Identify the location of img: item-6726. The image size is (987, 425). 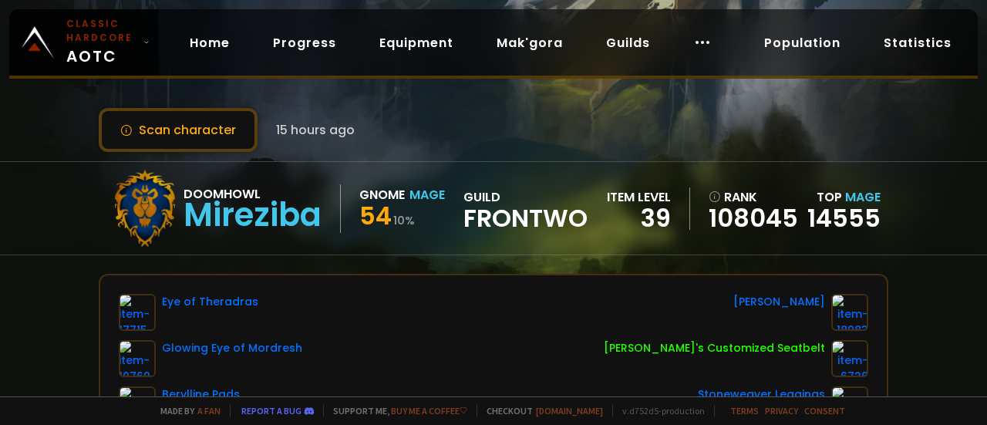
(850, 359).